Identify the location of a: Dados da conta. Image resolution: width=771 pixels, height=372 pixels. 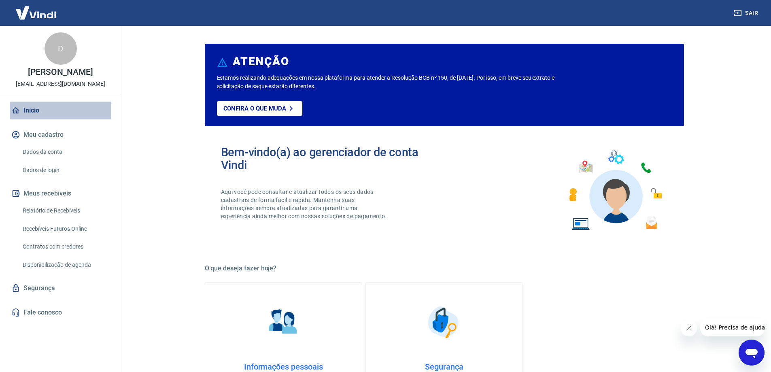
(65, 152).